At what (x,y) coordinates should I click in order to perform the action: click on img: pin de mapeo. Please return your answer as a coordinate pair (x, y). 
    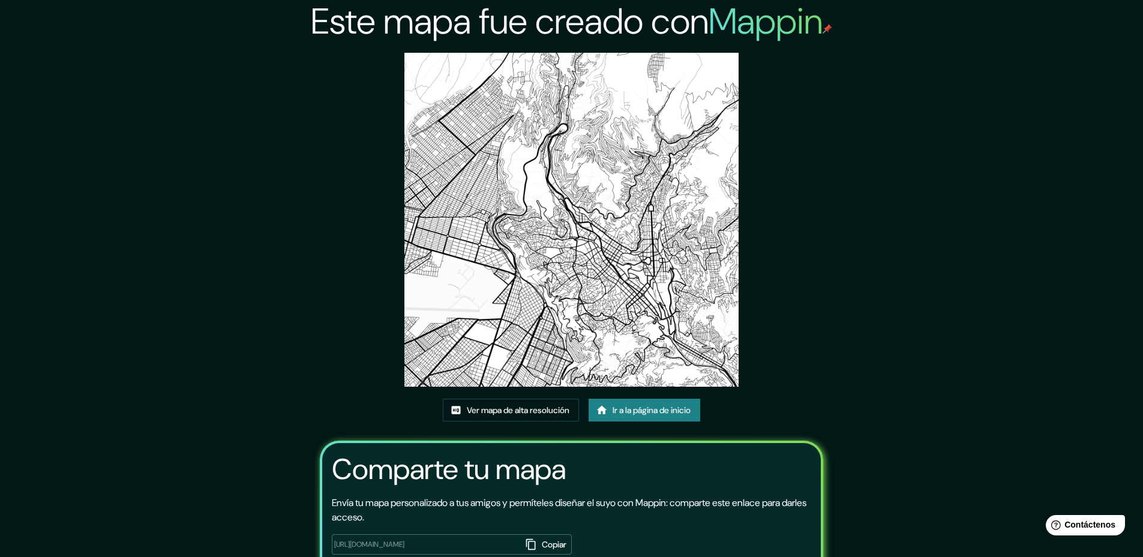
    Looking at the image, I should click on (827, 29).